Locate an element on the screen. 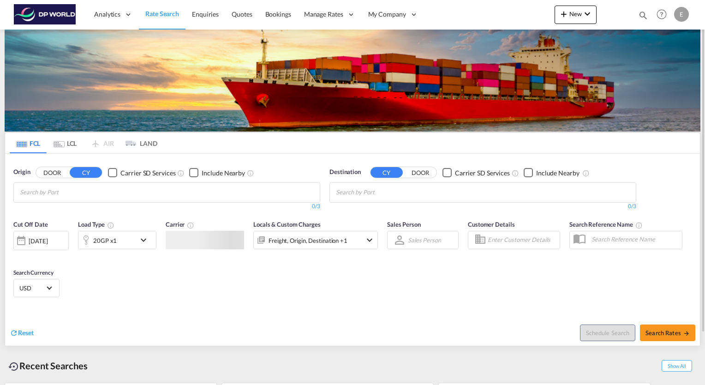 The height and width of the screenshot is (385, 705). md-tab-item: FCL is located at coordinates (28, 143).